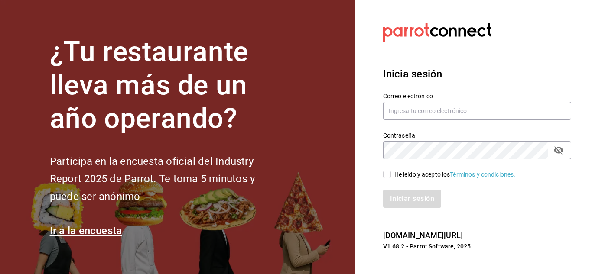 The width and height of the screenshot is (592, 274). I want to click on h2: Participa en la encuesta oficial del Industry Report 2025 de Parrot. Te toma 5 minutos y puede se..., so click(167, 179).